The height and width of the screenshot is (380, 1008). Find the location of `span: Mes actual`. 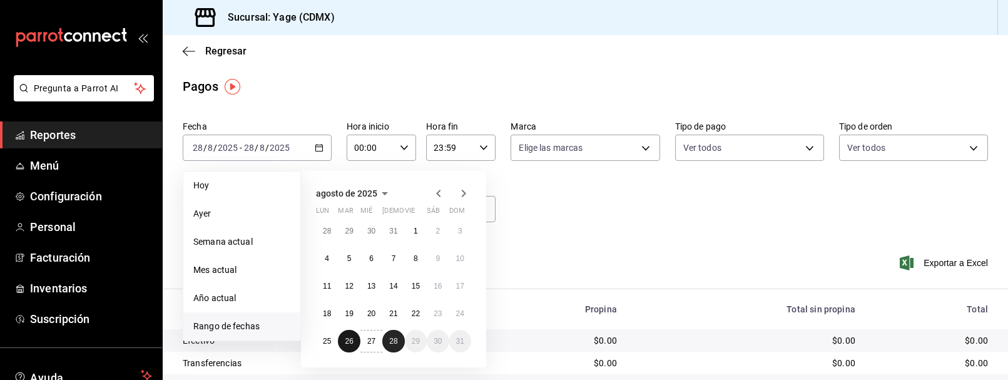

span: Mes actual is located at coordinates (241, 270).